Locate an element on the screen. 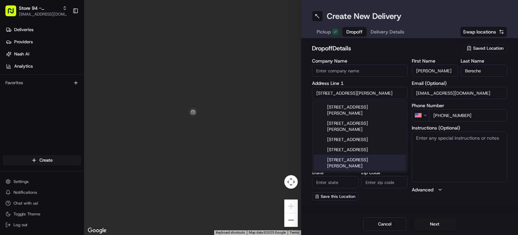 This screenshot has width=518, height=235. label: Address Line 1 is located at coordinates (360, 83).